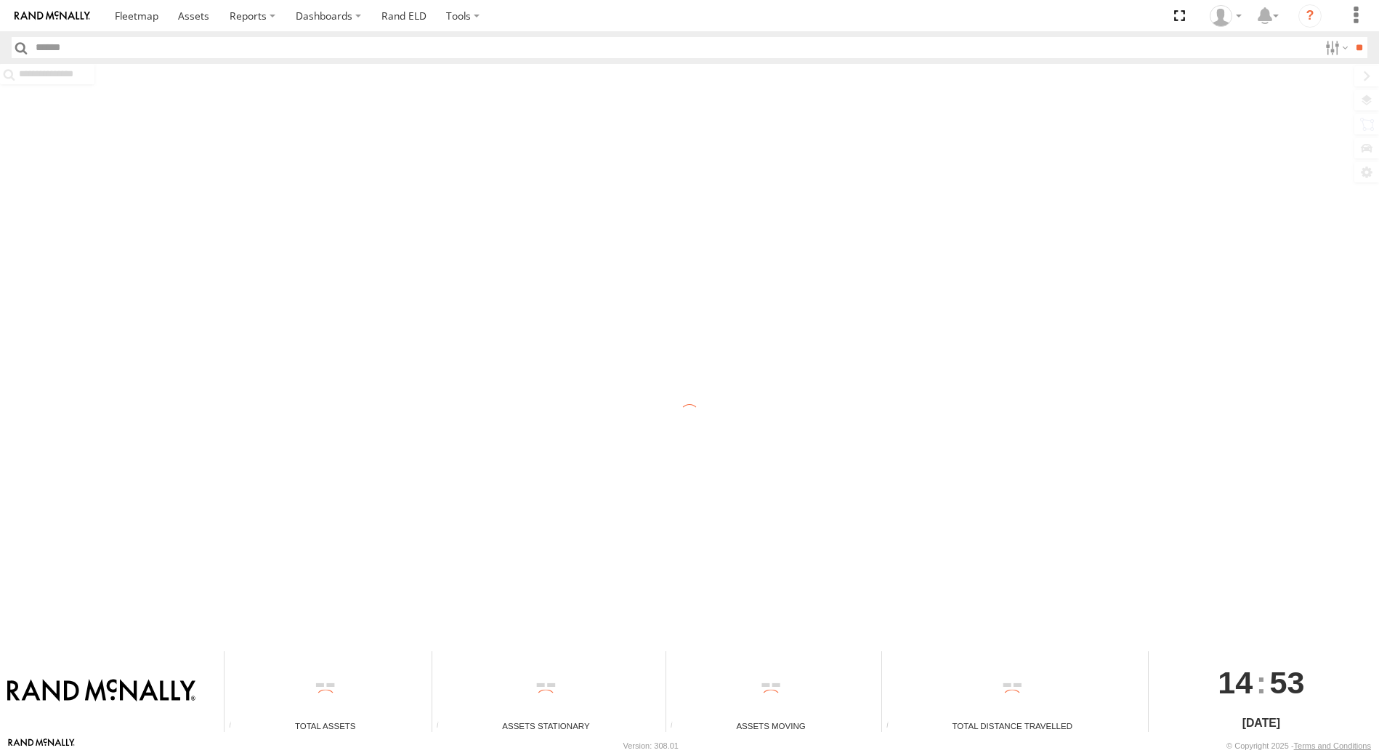  What do you see at coordinates (52, 16) in the screenshot?
I see `img: rand-logo.svg` at bounding box center [52, 16].